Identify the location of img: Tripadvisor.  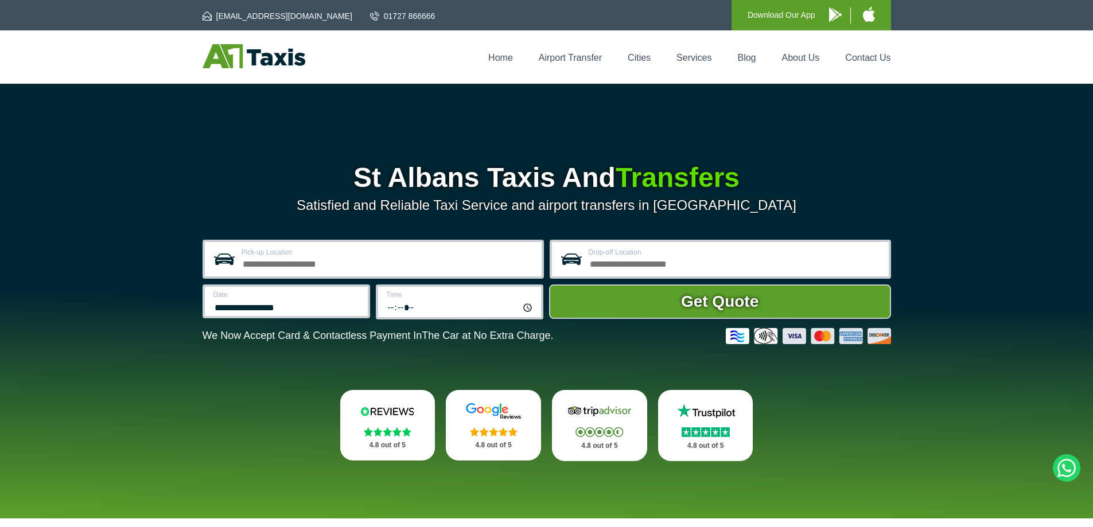
(600, 412).